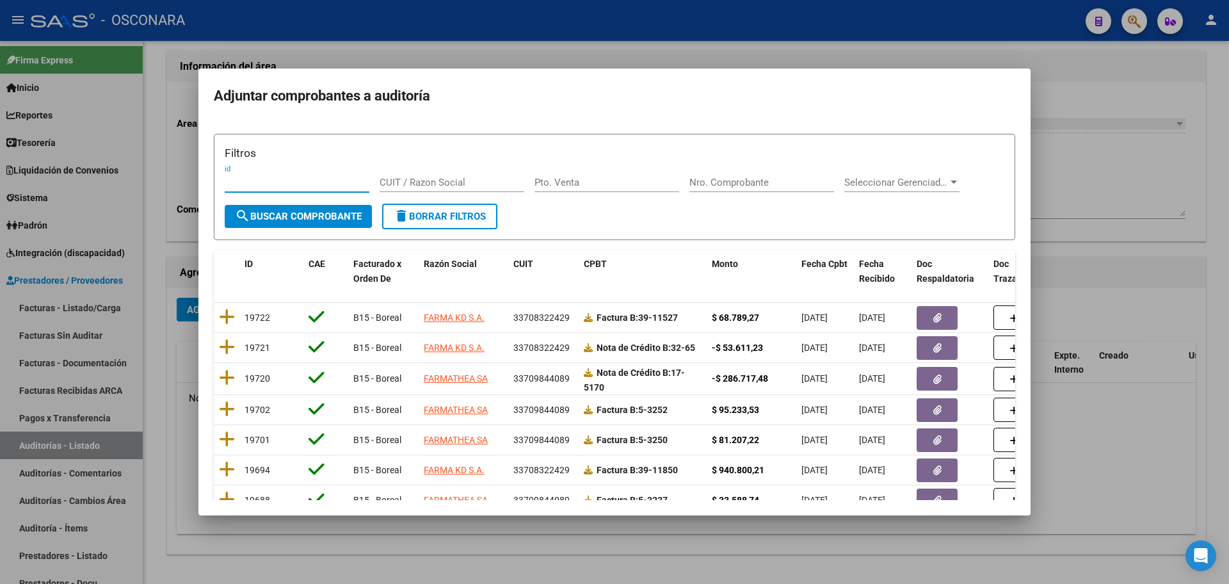 The width and height of the screenshot is (1229, 584). Describe the element at coordinates (450, 264) in the screenshot. I see `span: Razón Social` at that location.